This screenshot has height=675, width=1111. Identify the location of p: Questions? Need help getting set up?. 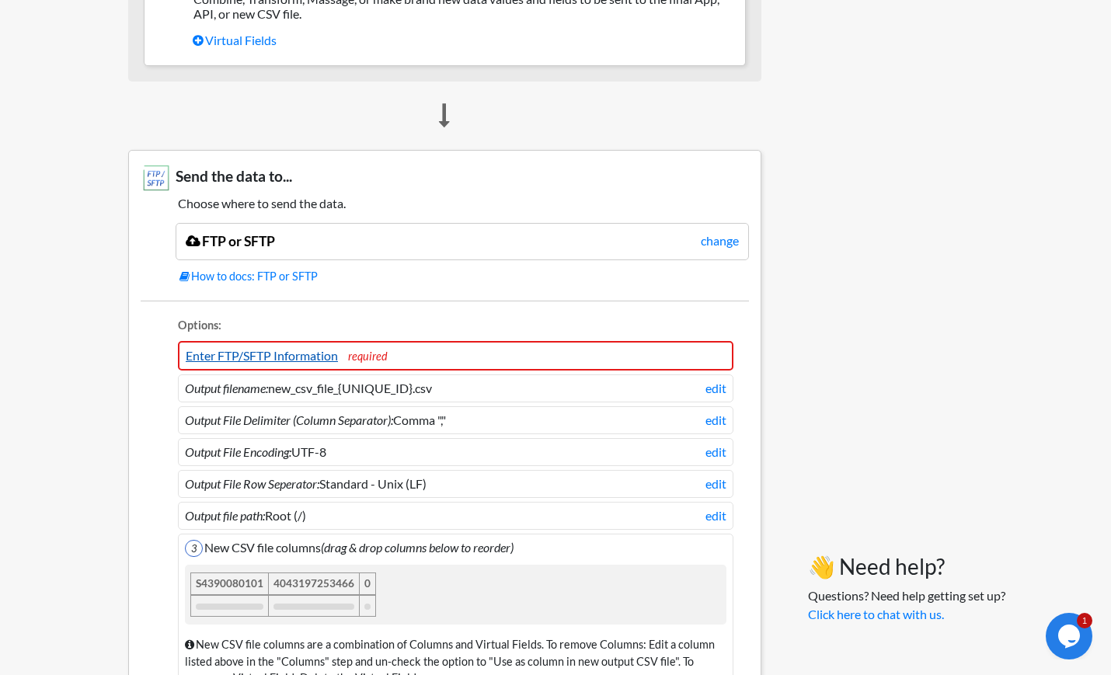
(906, 605).